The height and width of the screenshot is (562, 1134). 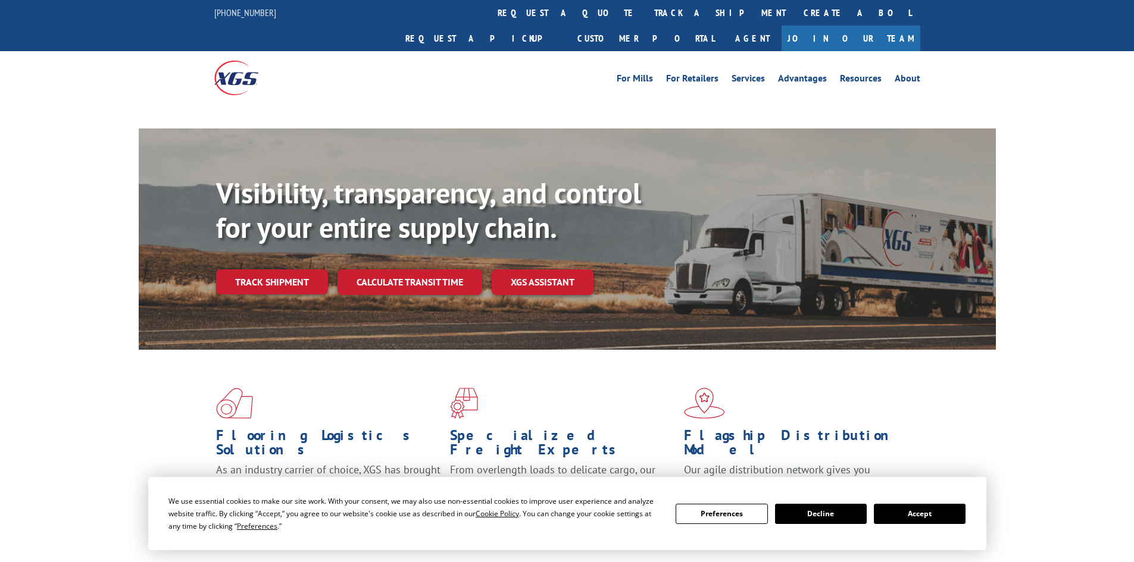 I want to click on span: Preferences, so click(x=257, y=526).